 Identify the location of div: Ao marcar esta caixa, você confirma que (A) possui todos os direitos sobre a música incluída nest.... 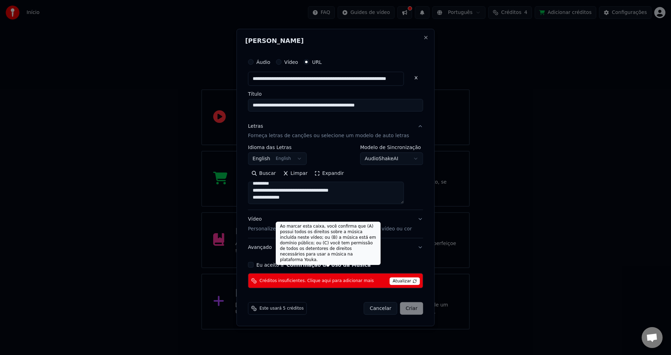
(328, 243).